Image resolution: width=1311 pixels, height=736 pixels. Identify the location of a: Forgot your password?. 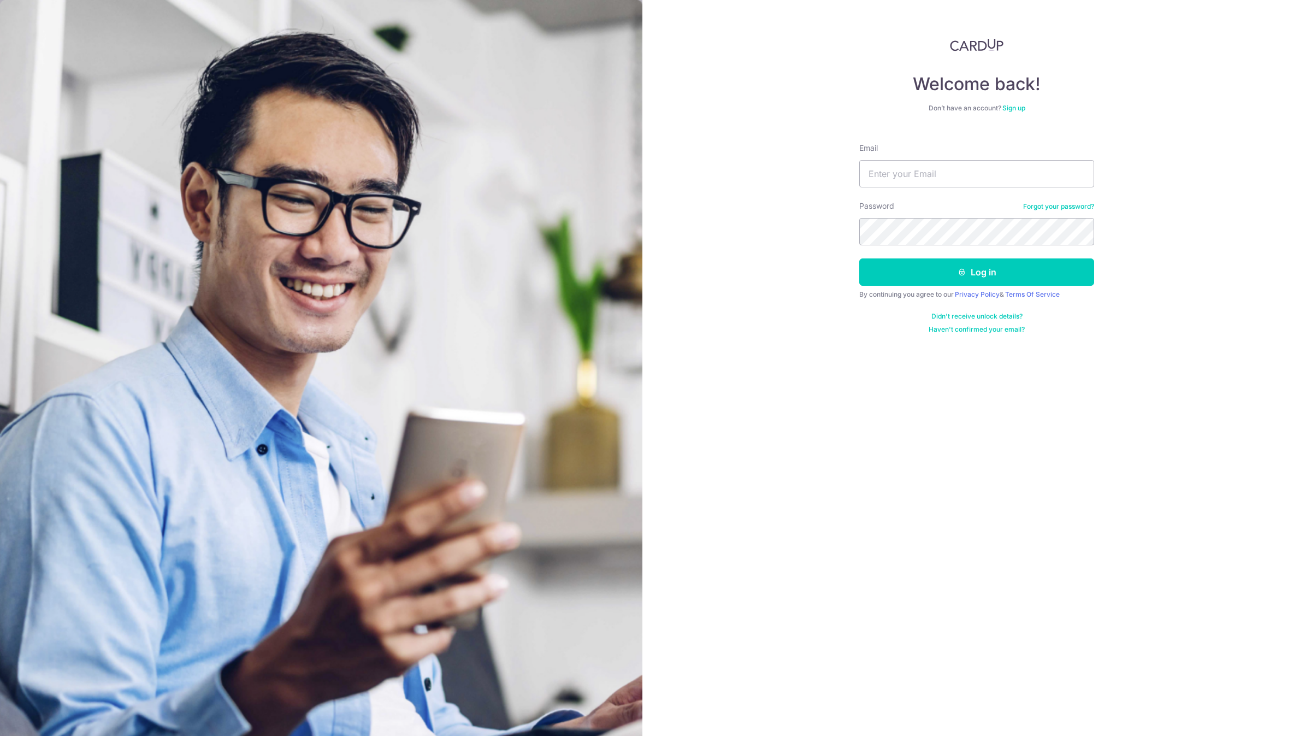
(1059, 206).